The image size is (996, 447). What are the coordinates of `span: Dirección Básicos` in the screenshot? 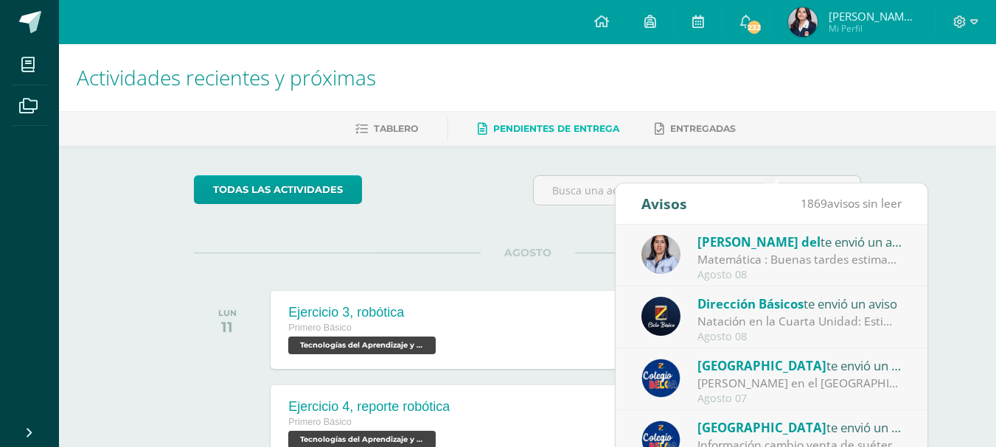 It's located at (750, 304).